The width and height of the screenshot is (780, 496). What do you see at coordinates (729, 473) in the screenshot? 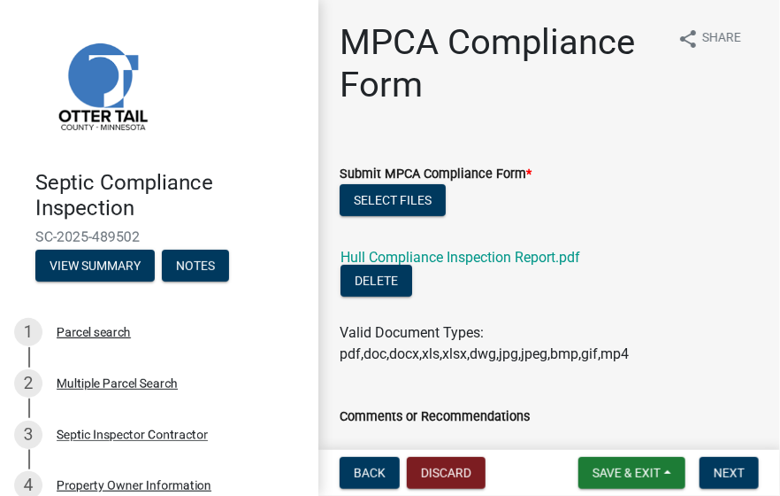
I see `span: Next` at bounding box center [729, 473].